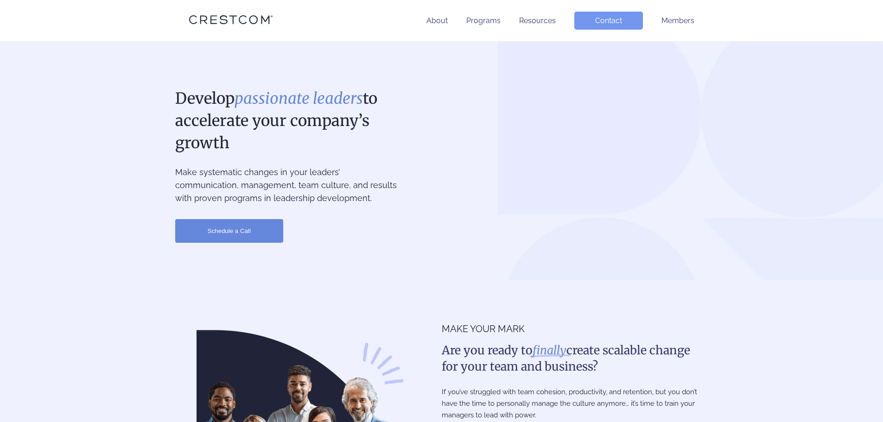 Image resolution: width=883 pixels, height=422 pixels. What do you see at coordinates (229, 231) in the screenshot?
I see `button: Schedule a Call` at bounding box center [229, 231].